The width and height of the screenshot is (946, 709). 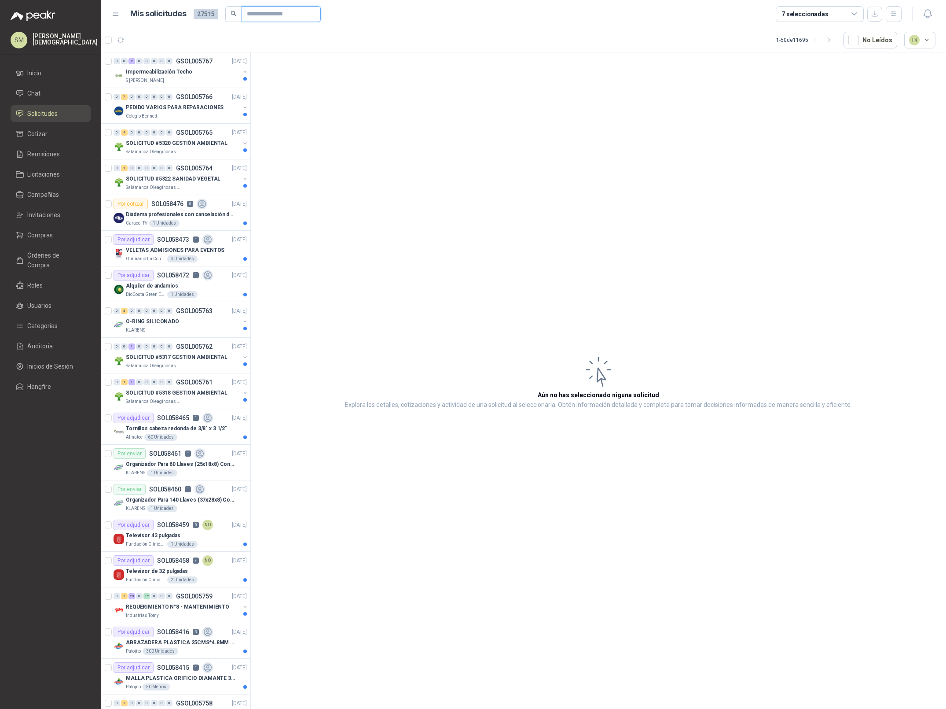 What do you see at coordinates (194, 596) in the screenshot?
I see `p: GSOL005759` at bounding box center [194, 596].